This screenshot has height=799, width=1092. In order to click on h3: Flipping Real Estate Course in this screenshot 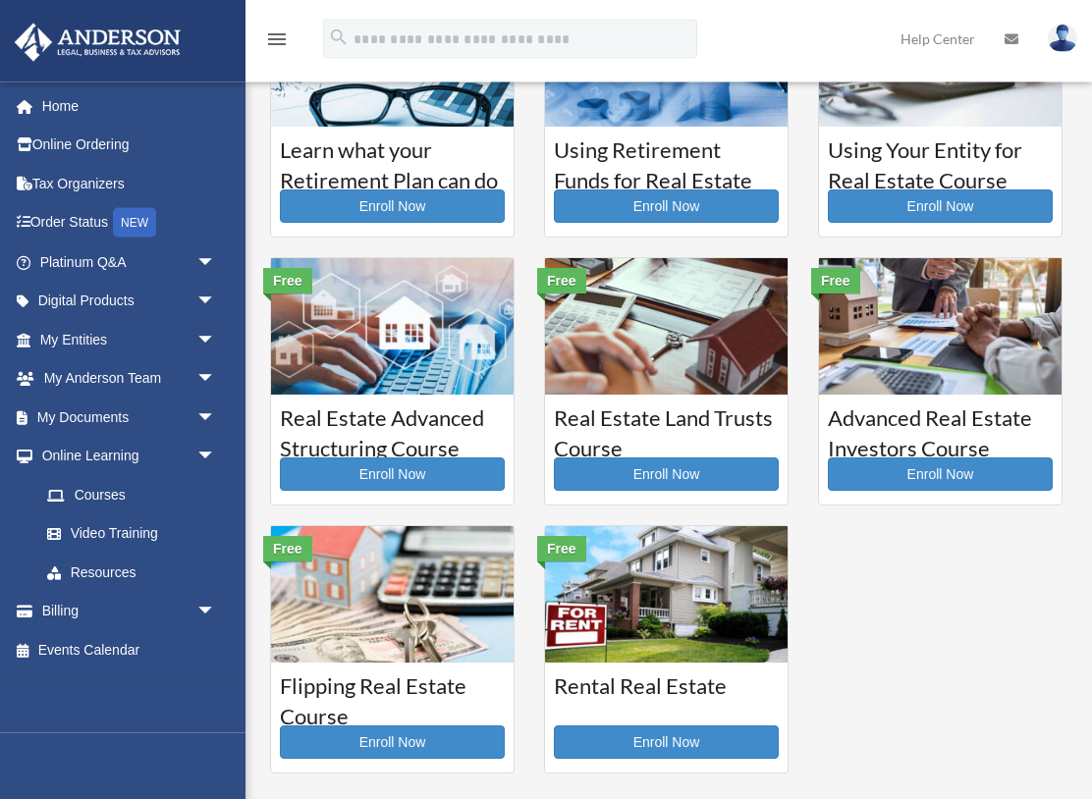, I will do `click(392, 697)`.